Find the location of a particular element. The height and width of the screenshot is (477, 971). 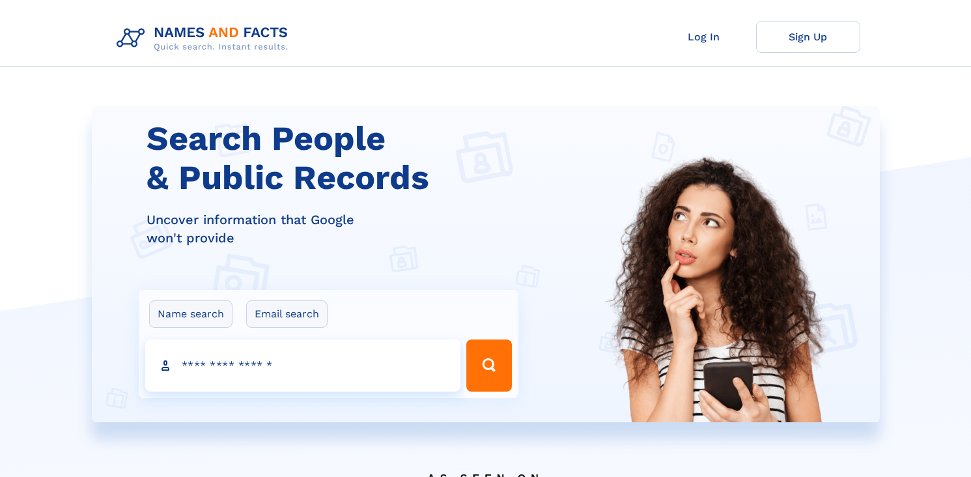

h1: Search People & Public Records is located at coordinates (337, 158).